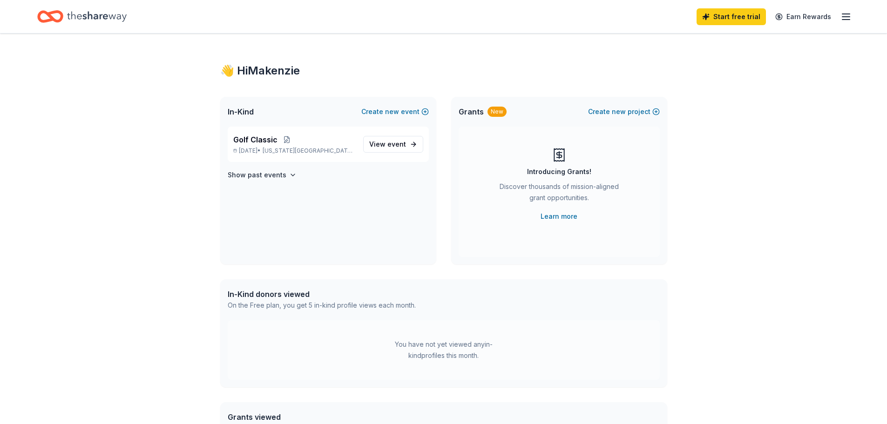  Describe the element at coordinates (444, 71) in the screenshot. I see `div: 👋 Hi Makenzie` at that location.